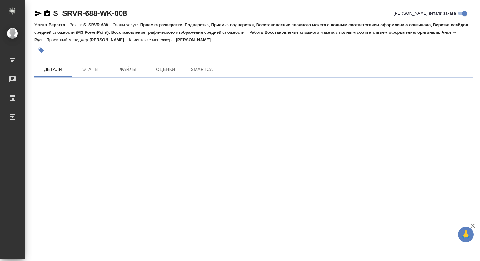 This screenshot has width=480, height=261. Describe the element at coordinates (127, 25) in the screenshot. I see `p: Этапы услуги` at that location.